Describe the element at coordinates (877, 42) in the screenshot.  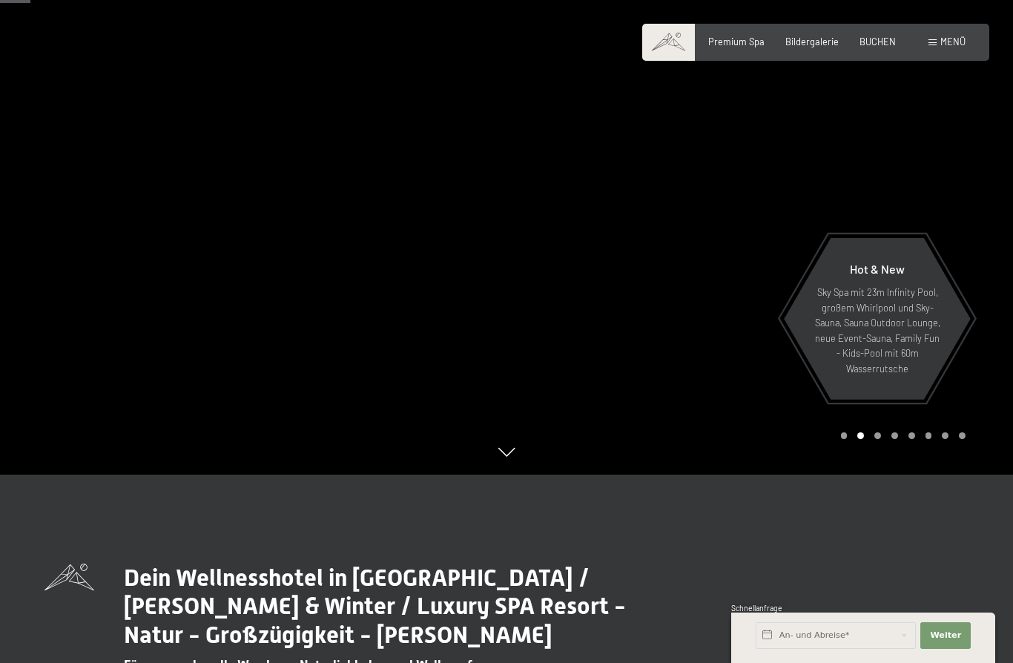
I see `a: BUCHEN` at that location.